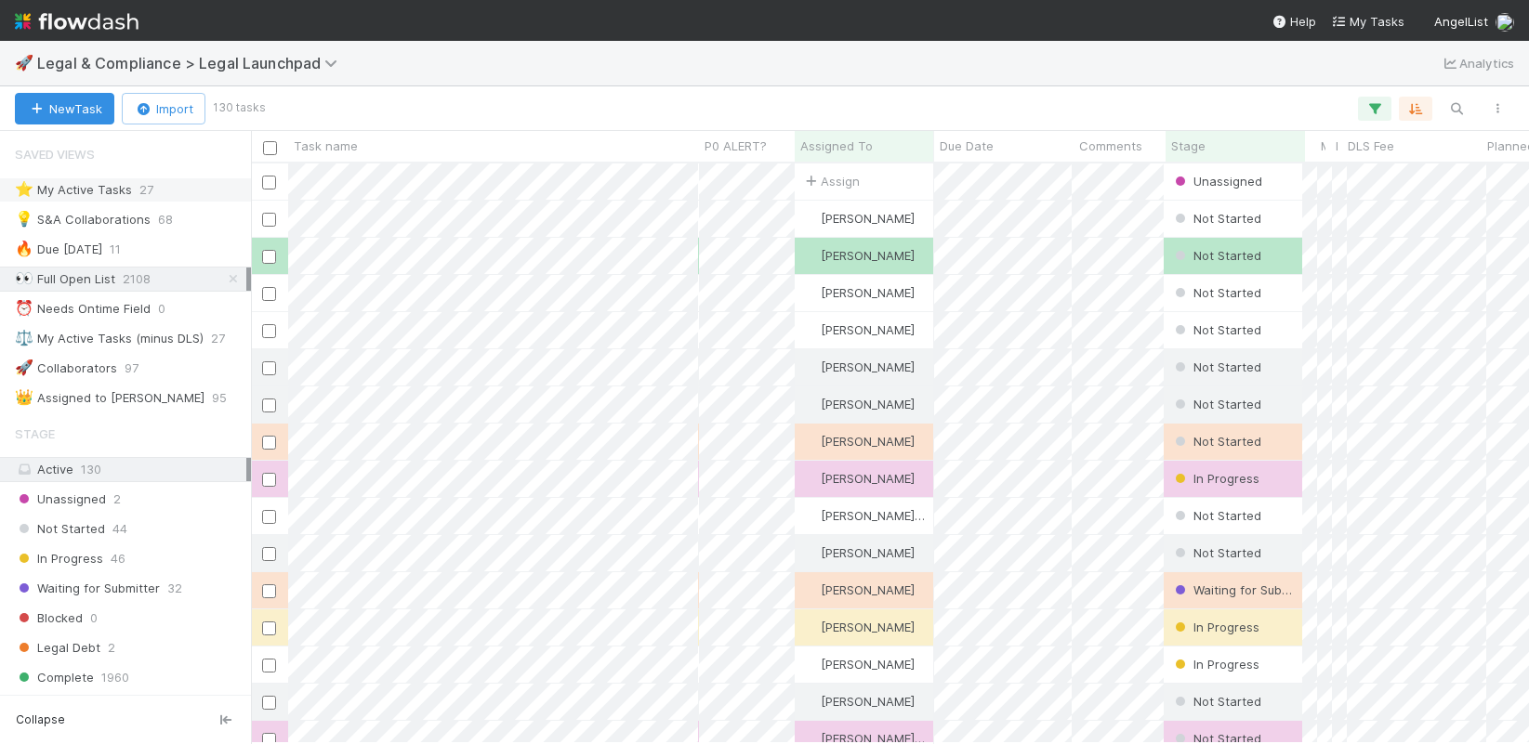 The height and width of the screenshot is (744, 1529). What do you see at coordinates (1461, 21) in the screenshot?
I see `span: AngelList` at bounding box center [1461, 21].